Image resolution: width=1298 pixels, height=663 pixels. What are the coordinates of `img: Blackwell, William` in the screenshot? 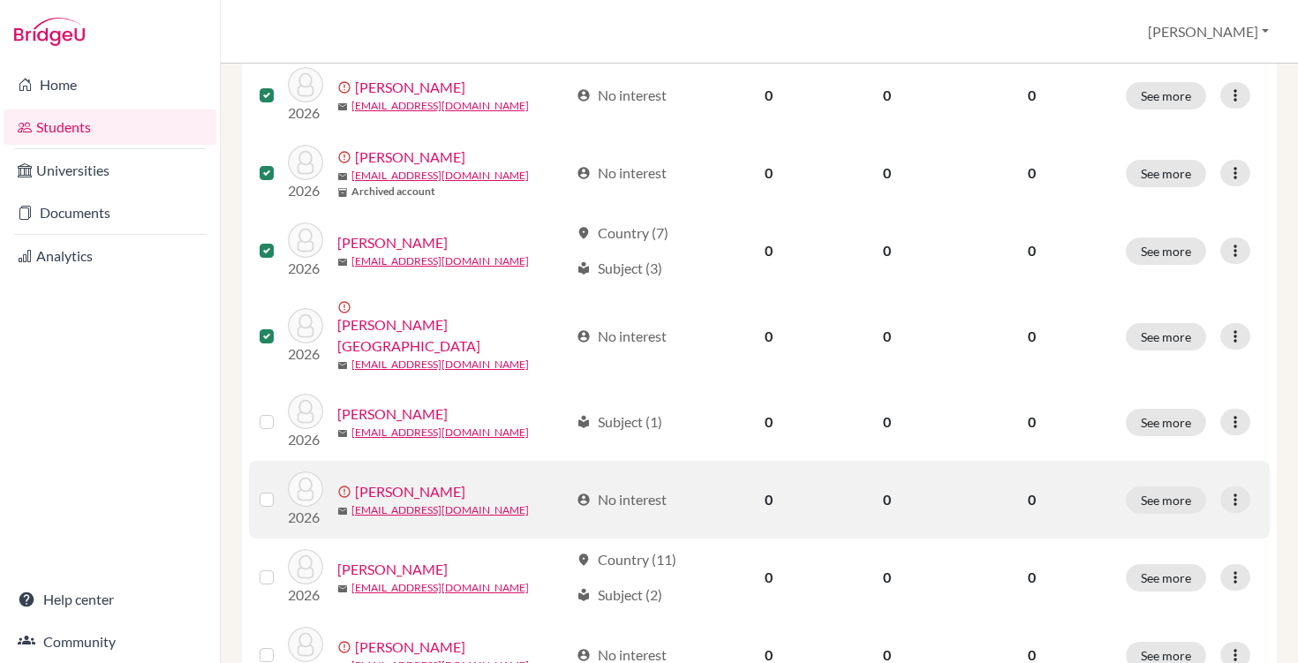 It's located at (306, 645).